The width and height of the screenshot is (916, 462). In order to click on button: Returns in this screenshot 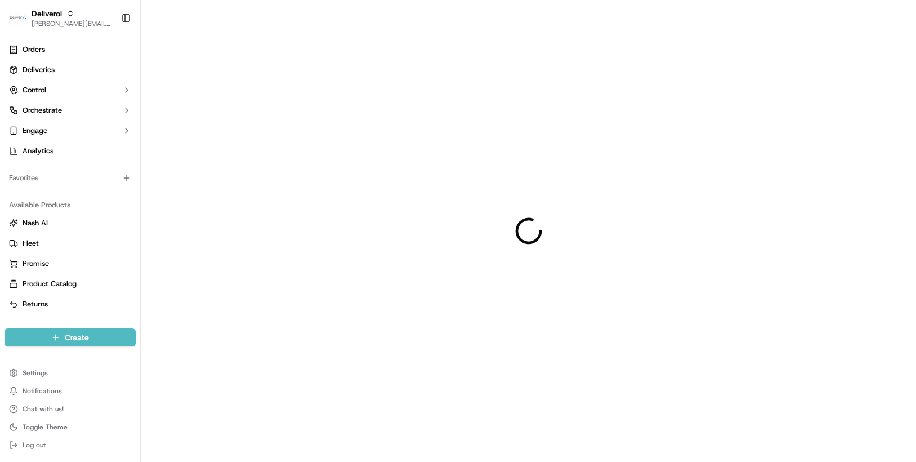, I will do `click(70, 304)`.